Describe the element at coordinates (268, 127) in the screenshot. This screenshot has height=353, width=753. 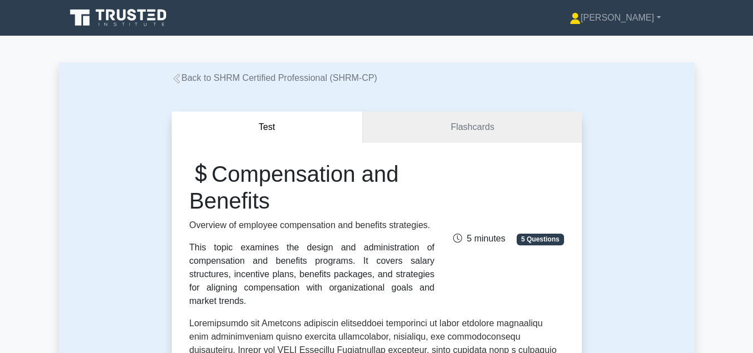
I see `button: Test` at that location.